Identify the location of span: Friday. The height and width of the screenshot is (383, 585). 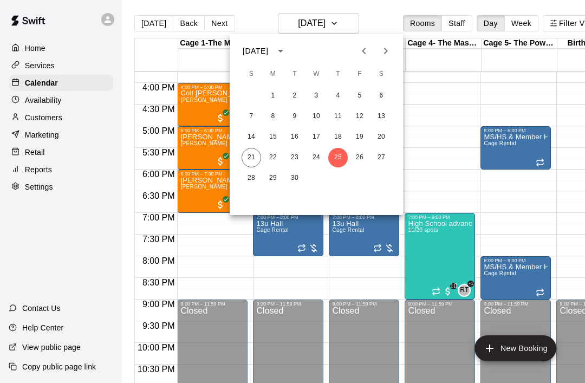
(360, 74).